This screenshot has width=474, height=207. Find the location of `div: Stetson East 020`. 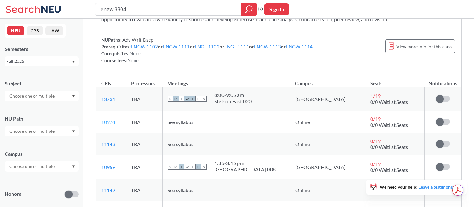

div: Stetson East 020 is located at coordinates (233, 101).